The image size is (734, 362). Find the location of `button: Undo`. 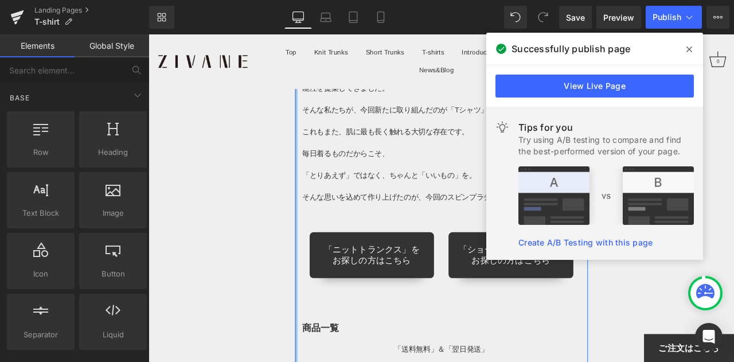

button: Undo is located at coordinates (515, 17).